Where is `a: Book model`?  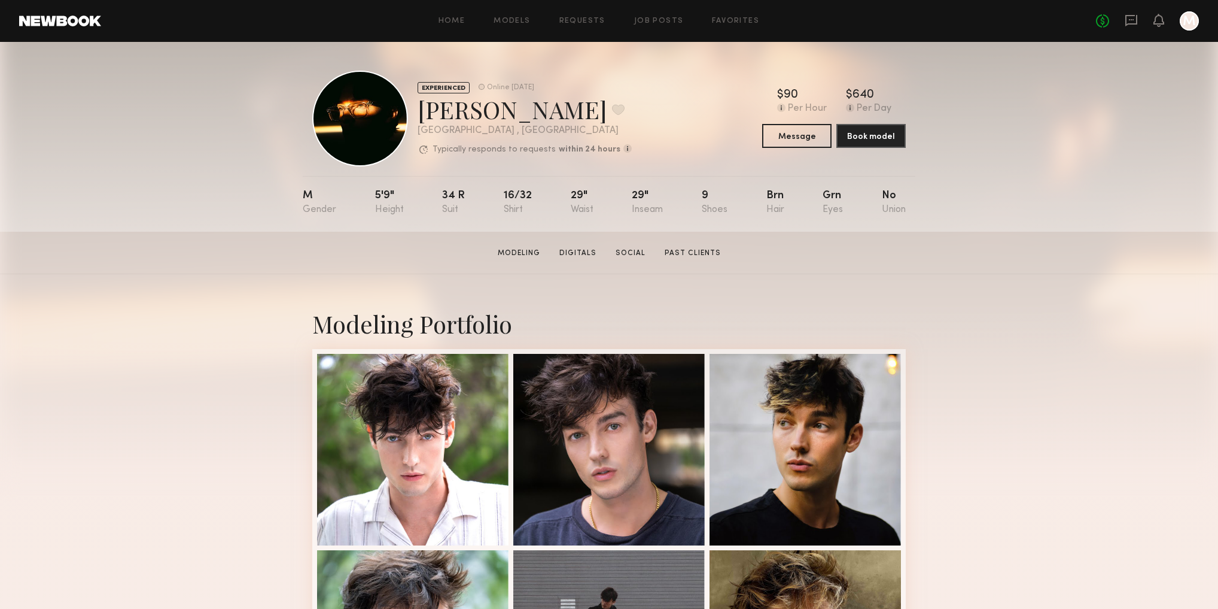 a: Book model is located at coordinates (871, 136).